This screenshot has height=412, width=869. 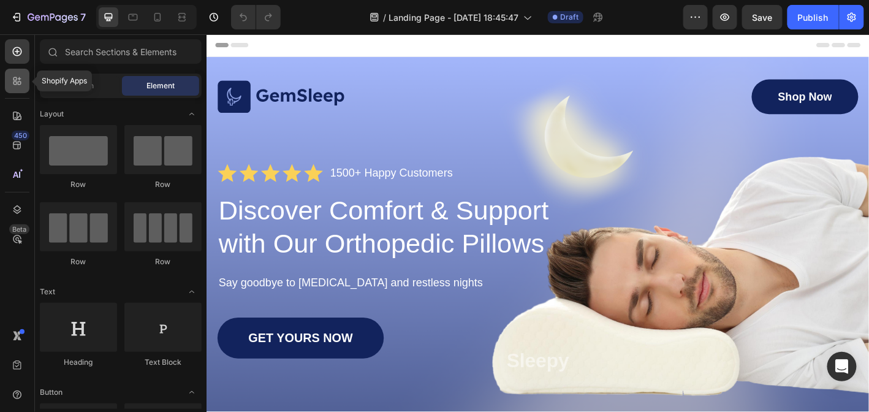 I want to click on button: Publish, so click(x=813, y=17).